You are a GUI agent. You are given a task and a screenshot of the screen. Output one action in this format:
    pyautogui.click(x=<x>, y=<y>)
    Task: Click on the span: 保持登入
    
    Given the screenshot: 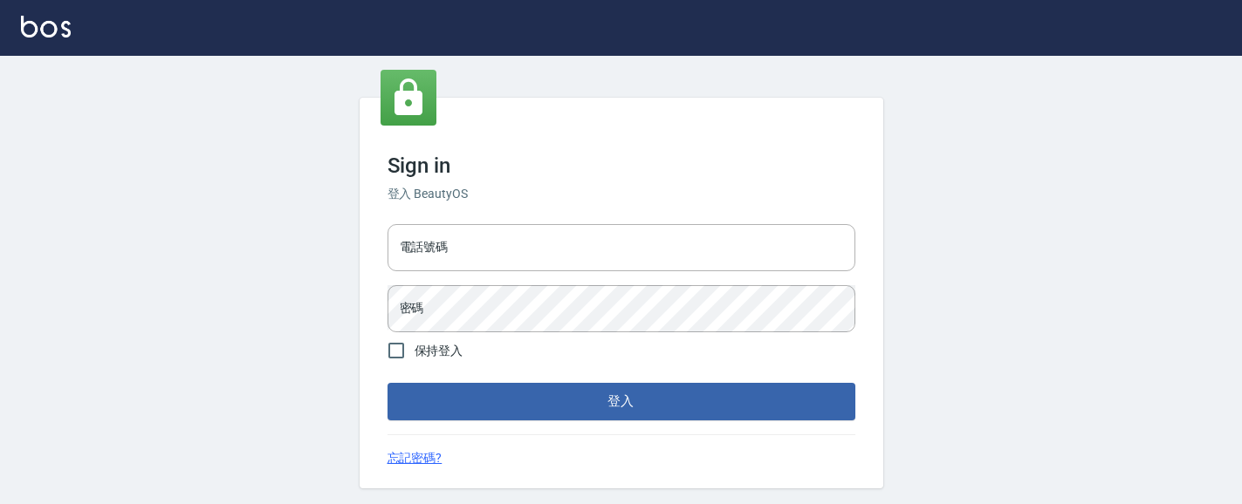 What is the action you would take?
    pyautogui.click(x=439, y=351)
    